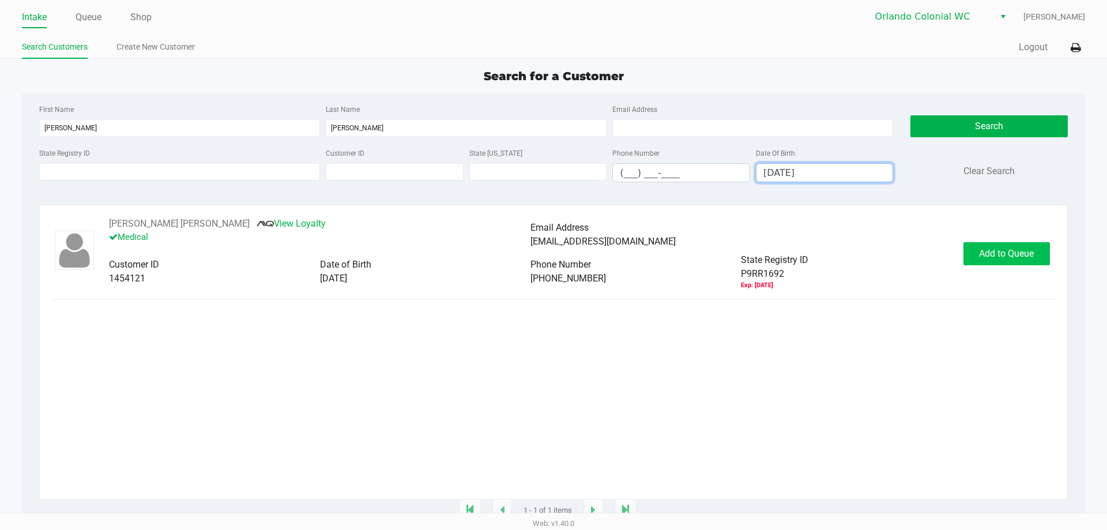 The height and width of the screenshot is (530, 1107). Describe the element at coordinates (502, 510) in the screenshot. I see `app-submit-button: Previous` at that location.